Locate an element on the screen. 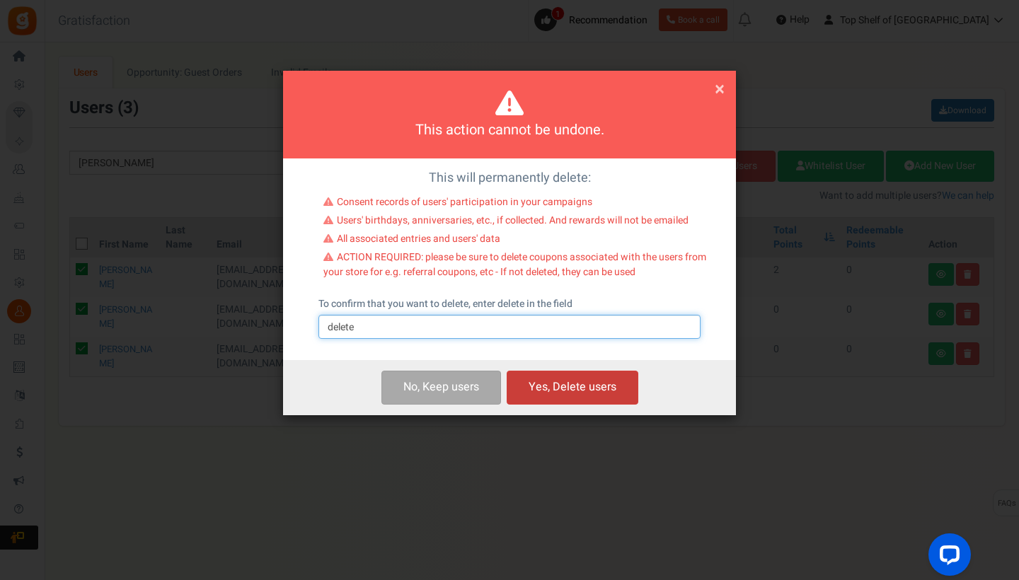 Image resolution: width=1019 pixels, height=580 pixels. input: delete is located at coordinates (509, 327).